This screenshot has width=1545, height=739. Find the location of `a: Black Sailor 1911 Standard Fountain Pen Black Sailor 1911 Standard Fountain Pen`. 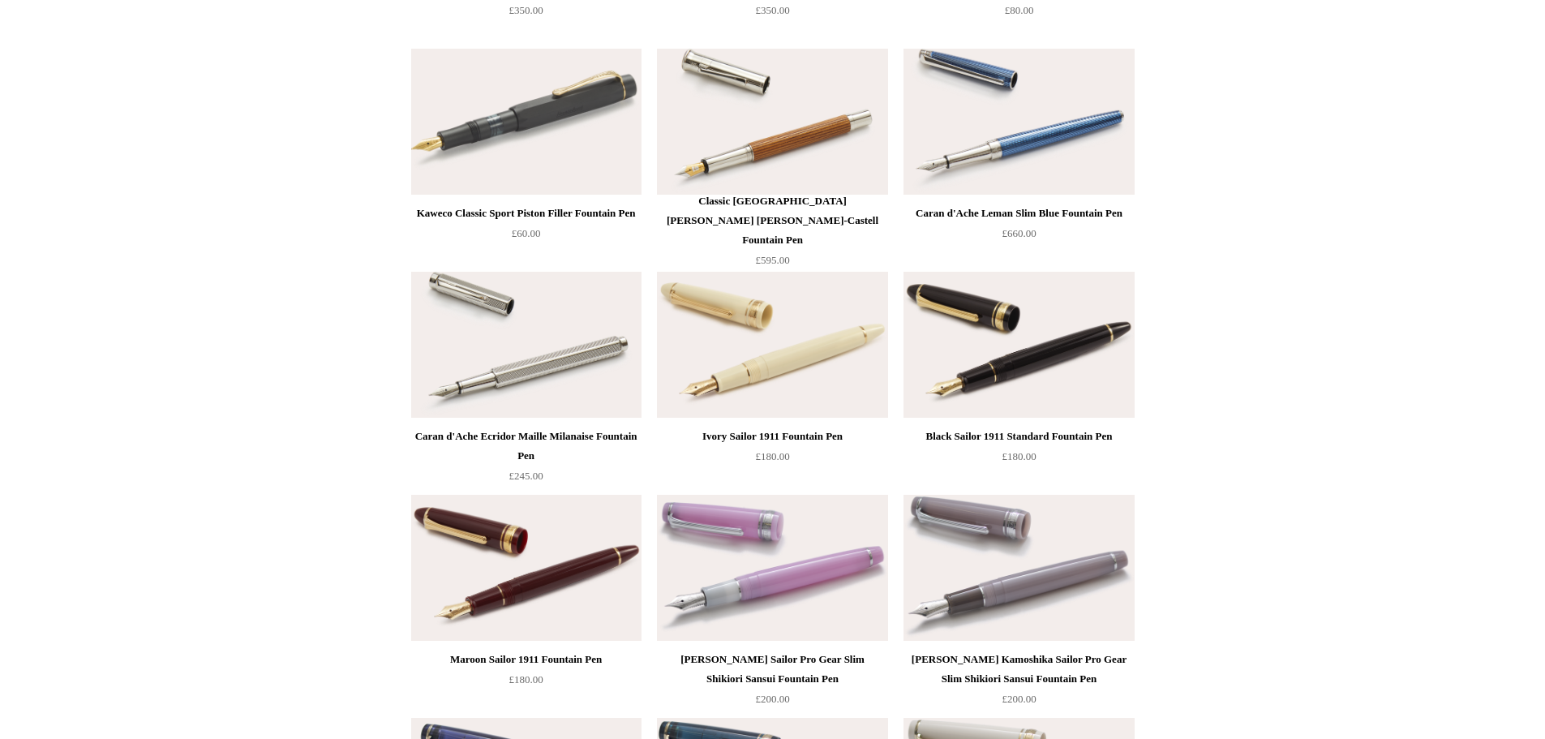

a: Black Sailor 1911 Standard Fountain Pen Black Sailor 1911 Standard Fountain Pen is located at coordinates (1019, 345).